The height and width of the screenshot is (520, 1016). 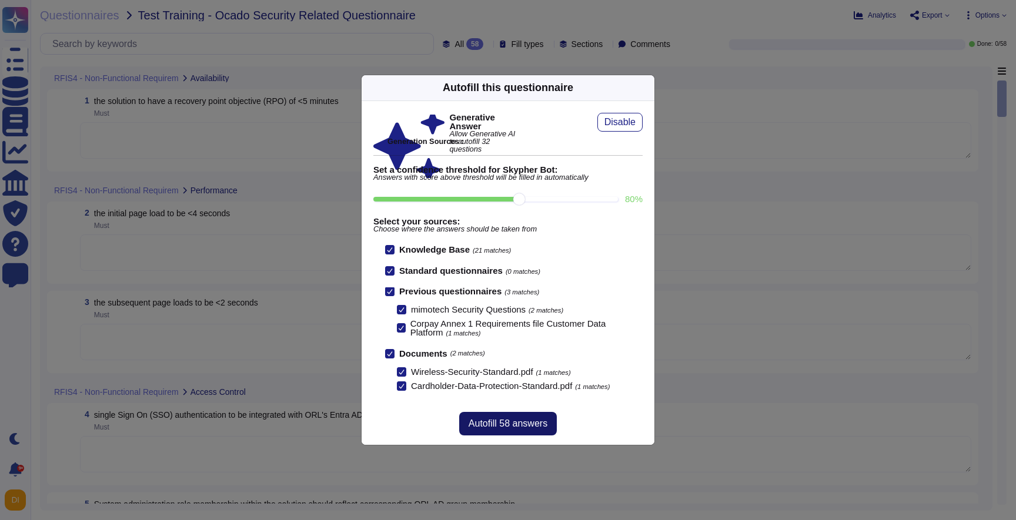 I want to click on span: (3 matches), so click(x=522, y=292).